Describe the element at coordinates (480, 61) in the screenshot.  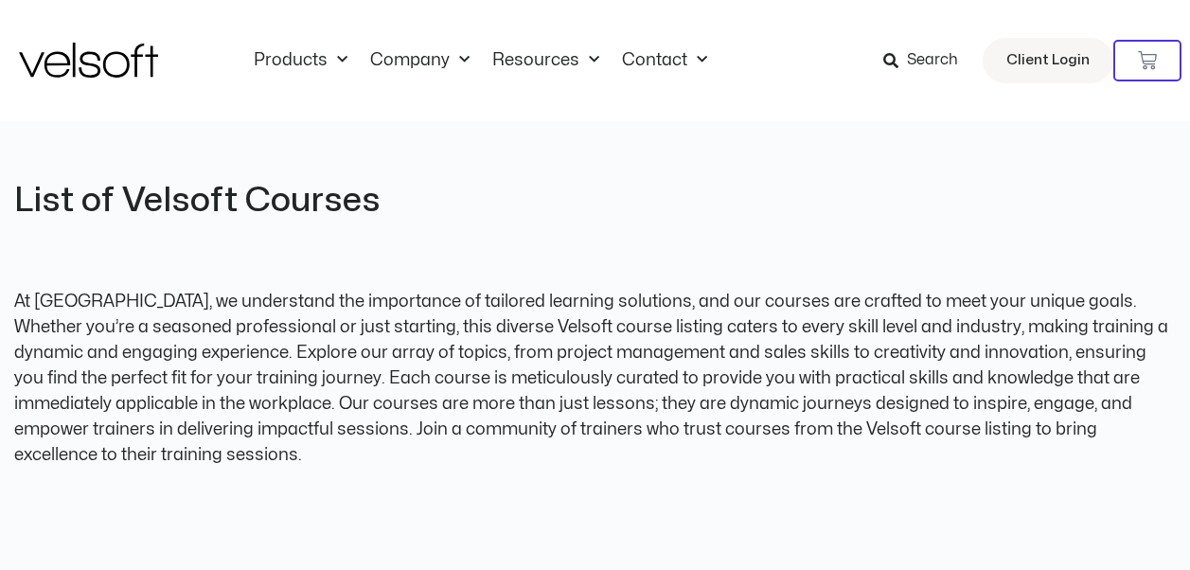
I see `nav: Menu` at that location.